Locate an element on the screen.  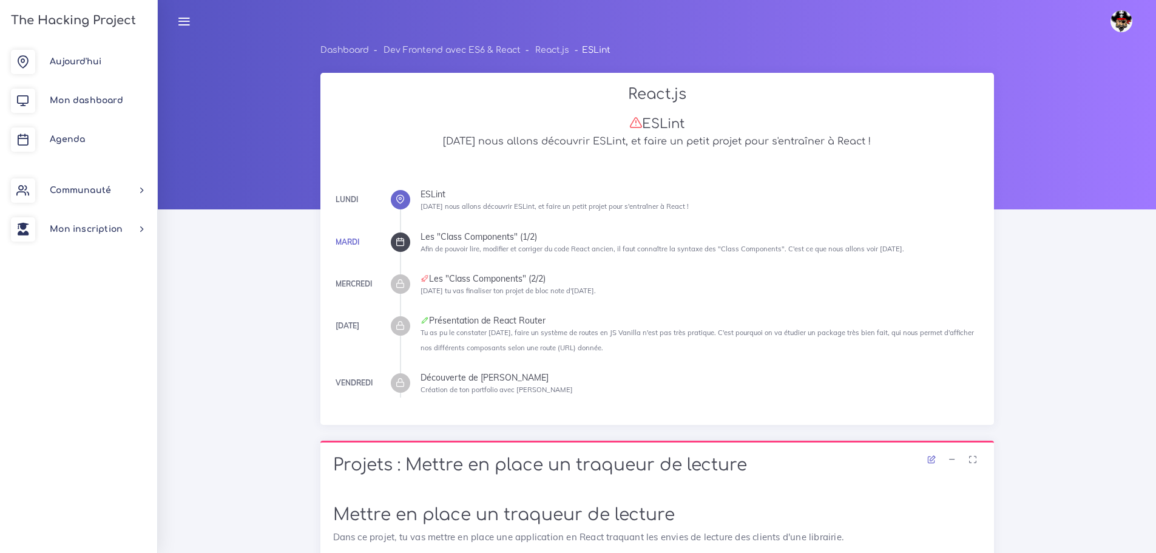
span: Agenda is located at coordinates (67, 139).